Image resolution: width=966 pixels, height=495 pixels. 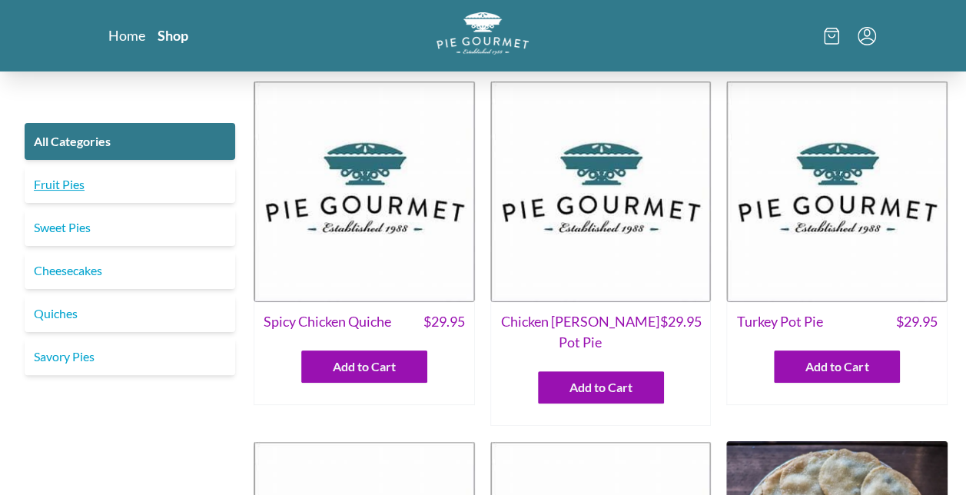 What do you see at coordinates (130, 184) in the screenshot?
I see `a: Fruit Pies` at bounding box center [130, 184].